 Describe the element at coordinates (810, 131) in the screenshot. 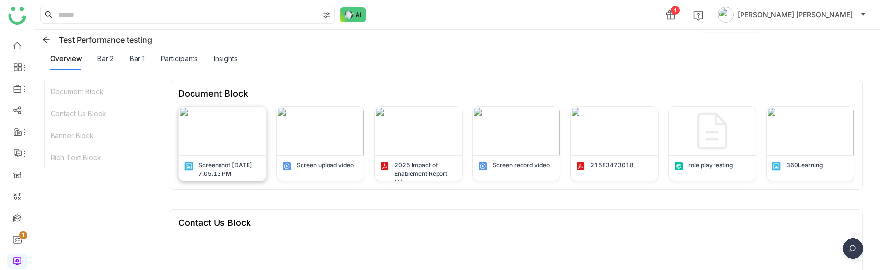

I see `img: 68c13eb55327bc3c43c441b7` at that location.